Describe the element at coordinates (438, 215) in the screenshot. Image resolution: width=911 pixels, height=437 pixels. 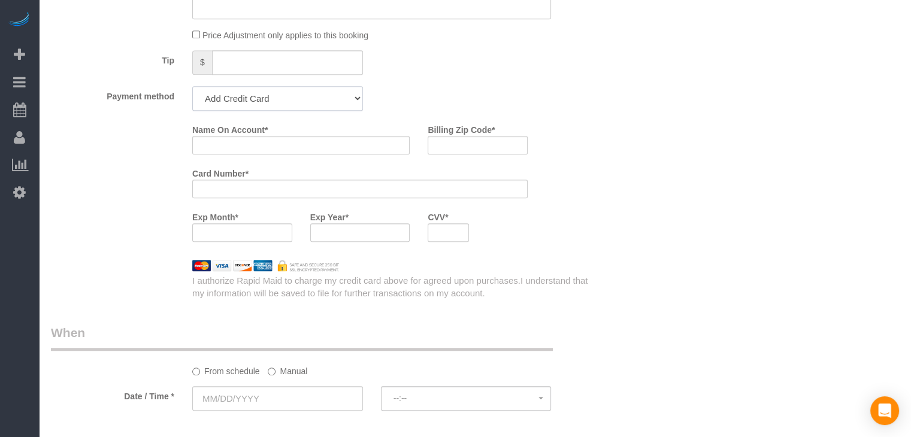
I see `label: CVV` at that location.